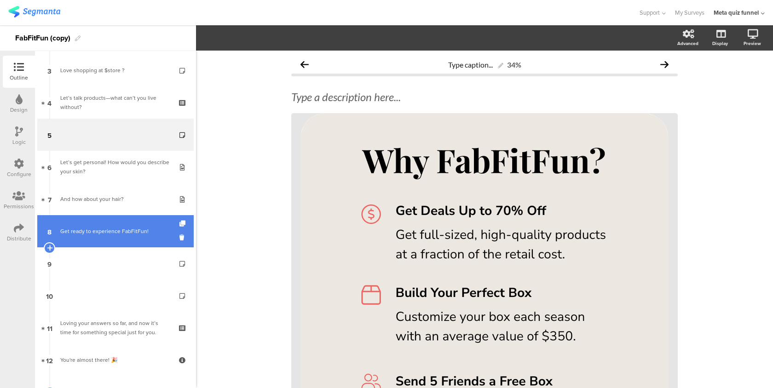 The height and width of the screenshot is (388, 773). Describe the element at coordinates (50, 199) in the screenshot. I see `span: 7` at that location.